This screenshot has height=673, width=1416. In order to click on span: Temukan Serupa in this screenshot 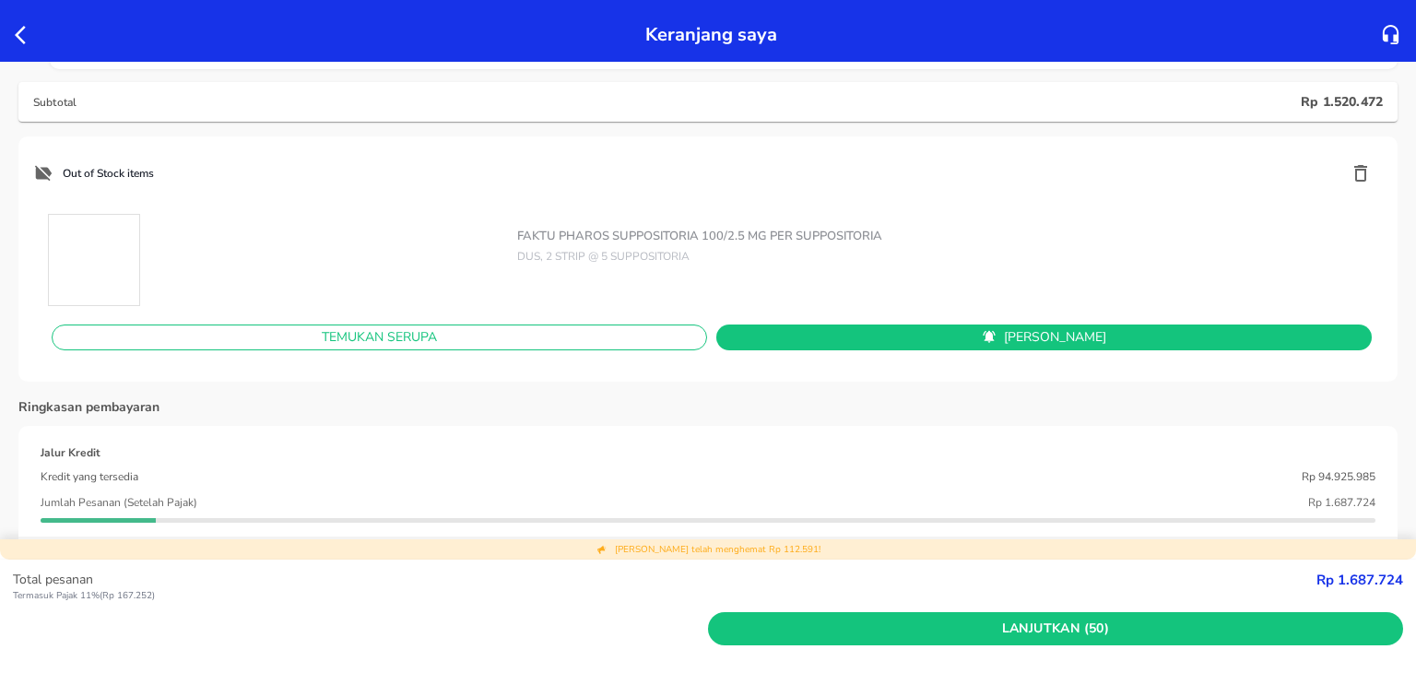, I will do `click(379, 337)`.